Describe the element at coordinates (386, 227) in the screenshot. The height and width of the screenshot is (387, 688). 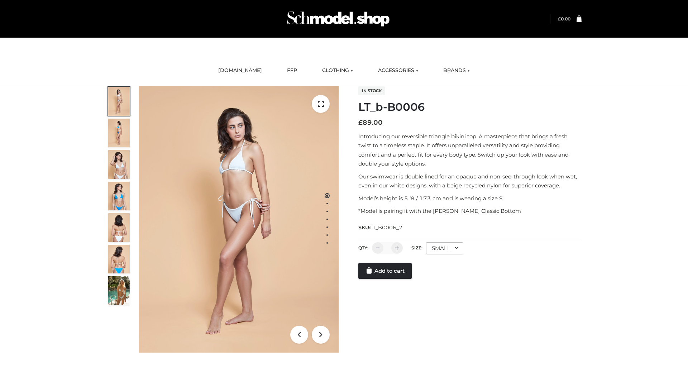
I see `span: LT_B0006_2` at that location.